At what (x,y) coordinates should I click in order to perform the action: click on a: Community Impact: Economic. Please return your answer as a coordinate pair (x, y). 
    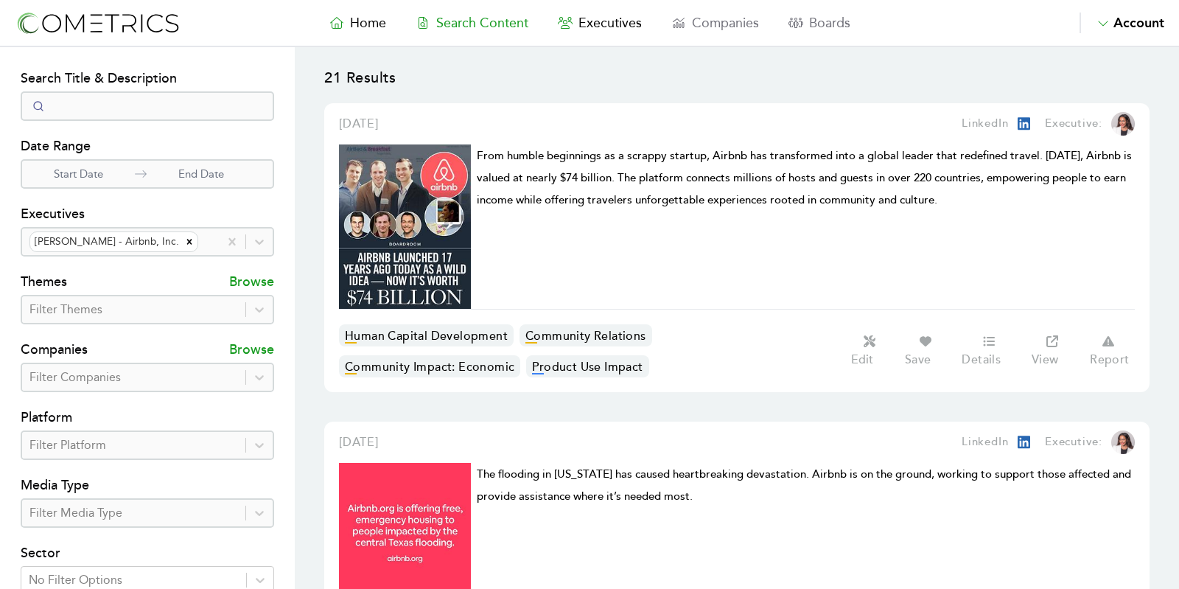
    Looking at the image, I should click on (430, 366).